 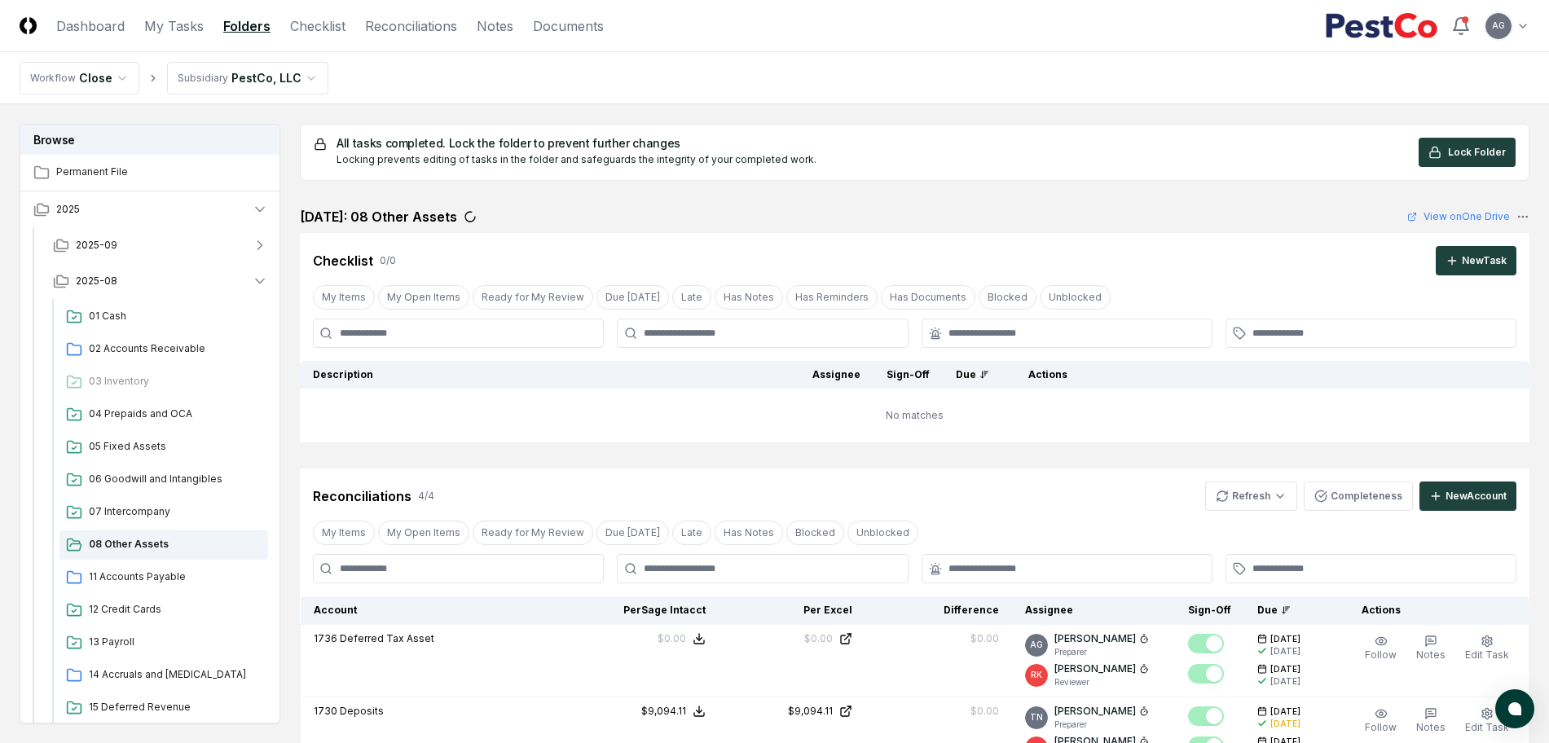 I want to click on a: 03 Inventory, so click(x=164, y=382).